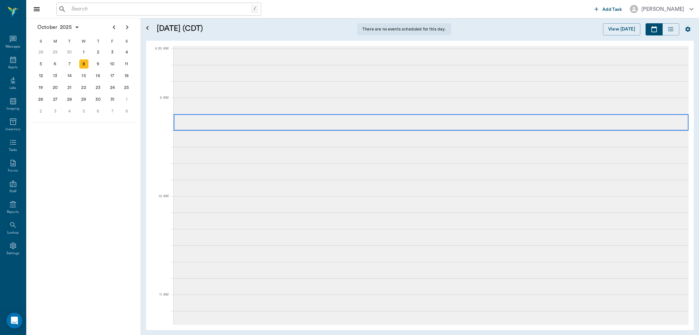 Image resolution: width=699 pixels, height=335 pixels. I want to click on div: Labs, so click(13, 88).